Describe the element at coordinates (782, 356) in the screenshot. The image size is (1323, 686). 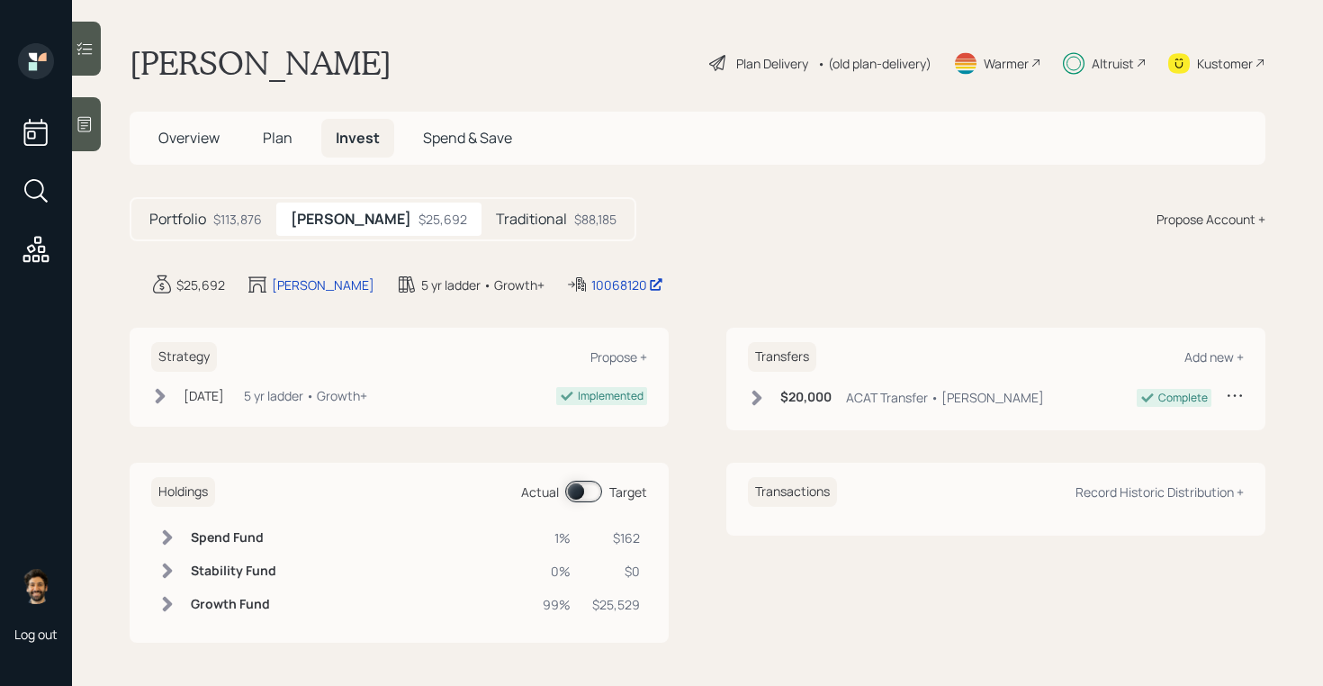
I see `h6: Transfers` at that location.